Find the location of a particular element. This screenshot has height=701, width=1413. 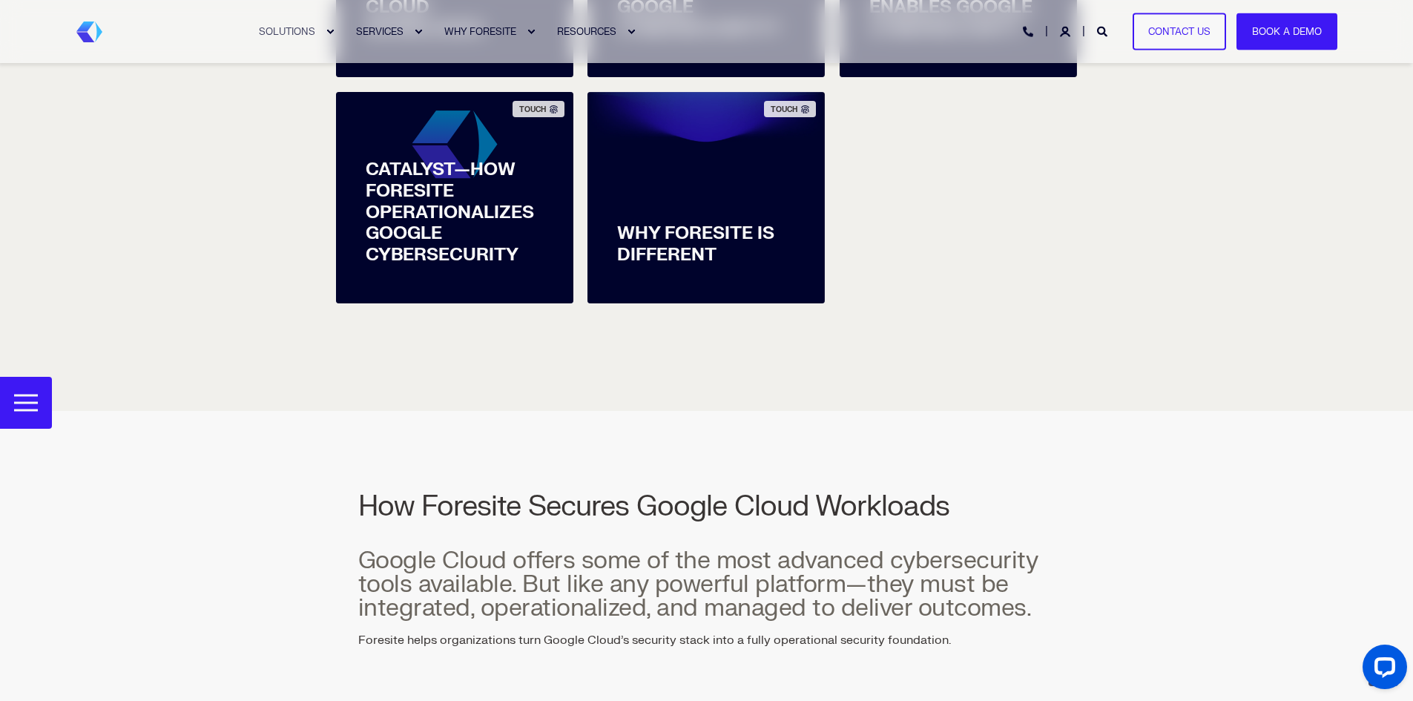

div: Expand SOLUTIONS is located at coordinates (330, 32).